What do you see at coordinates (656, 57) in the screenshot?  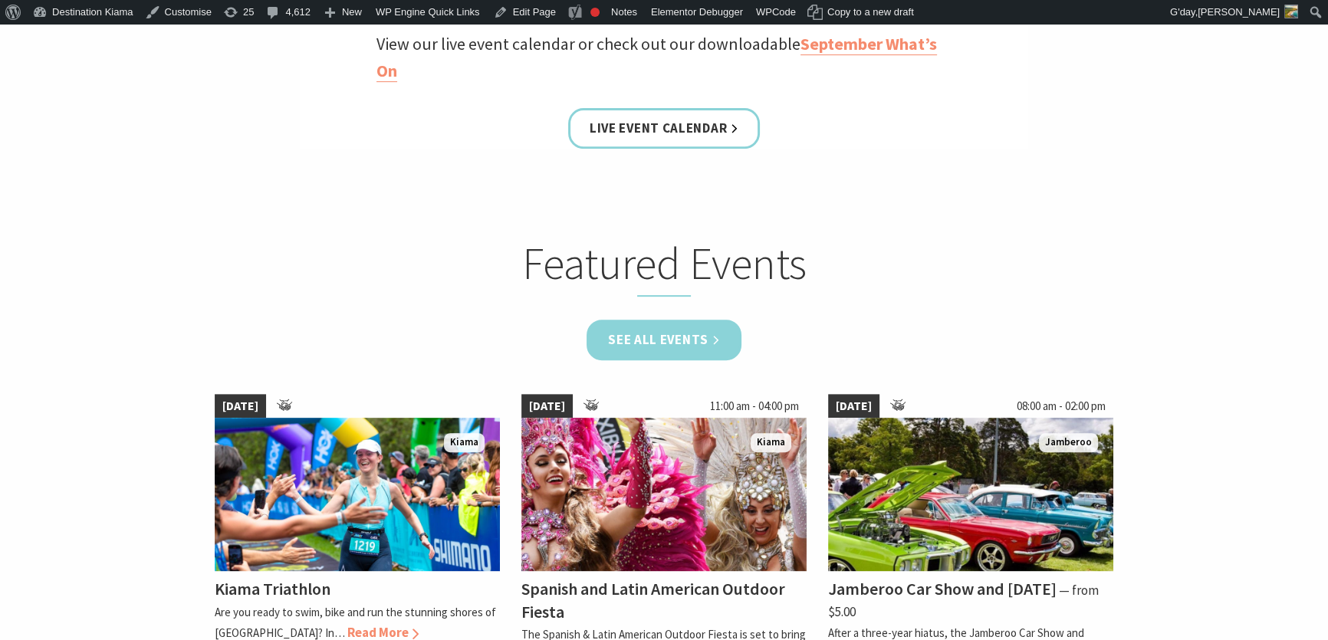 I see `a: September What’s On` at bounding box center [656, 57].